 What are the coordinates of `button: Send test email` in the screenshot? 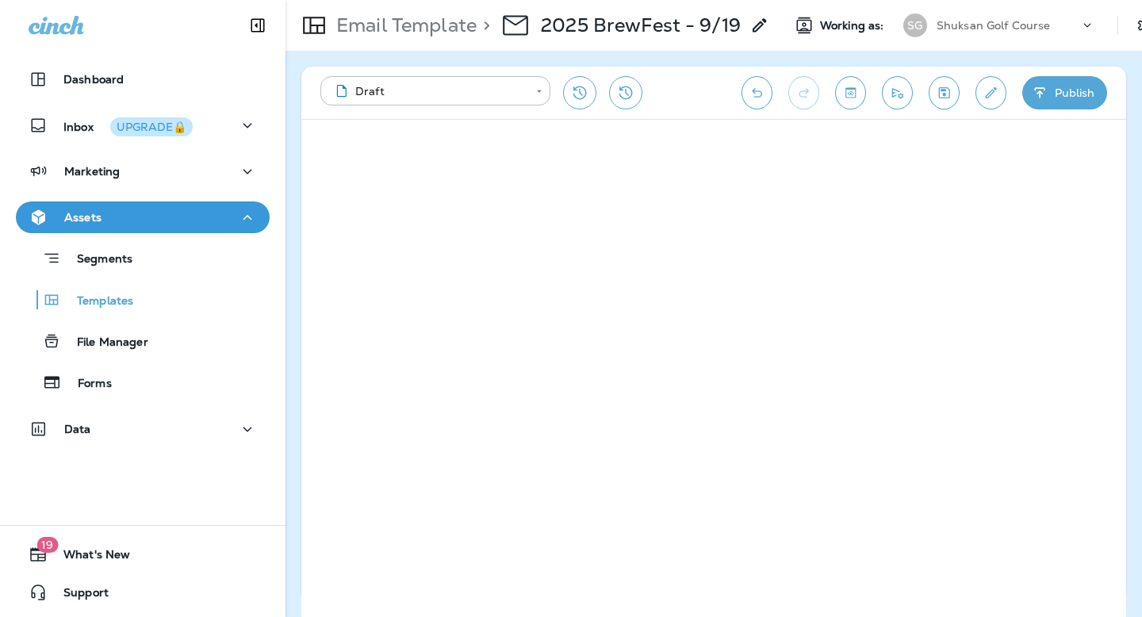 It's located at (897, 93).